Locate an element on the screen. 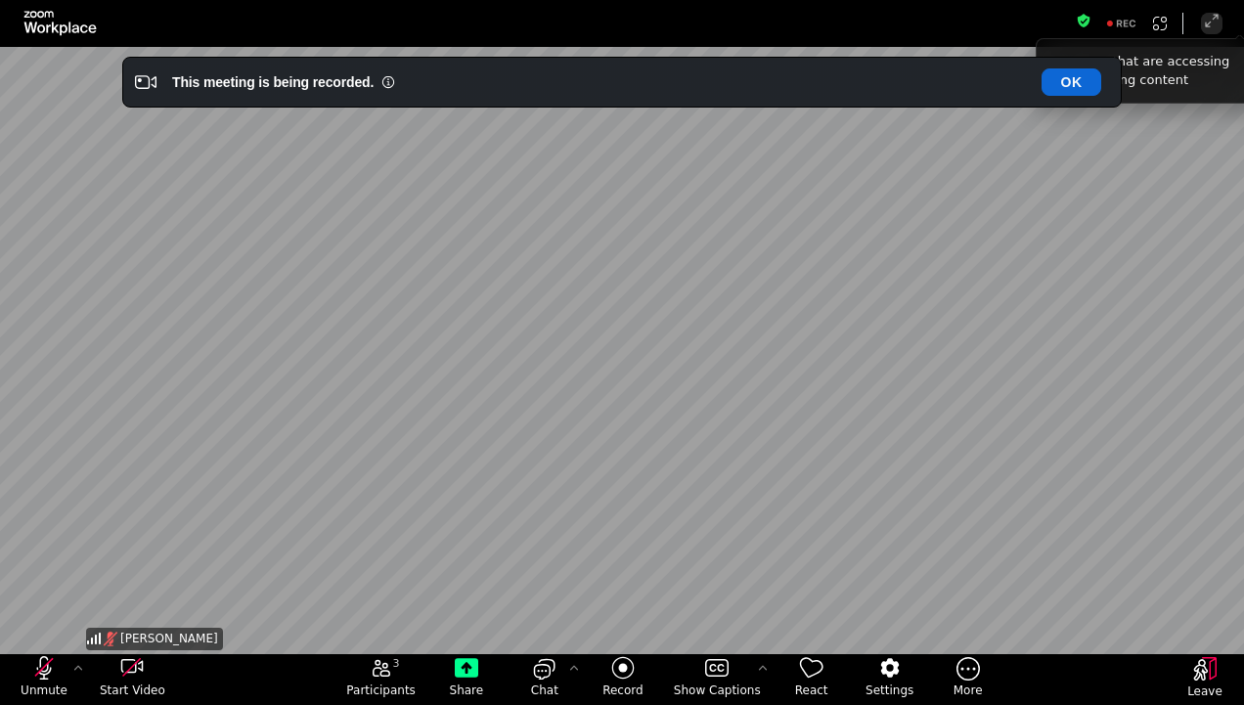 The image size is (1244, 705). button: Leave is located at coordinates (1205, 681).